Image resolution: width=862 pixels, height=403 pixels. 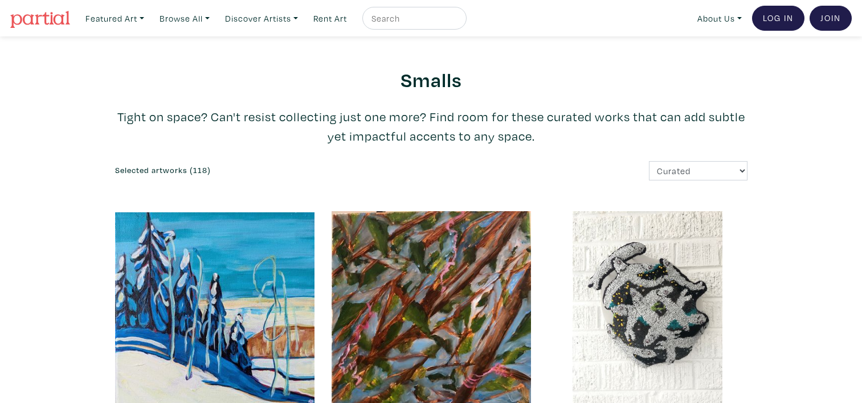 I want to click on a: Browse All, so click(x=185, y=18).